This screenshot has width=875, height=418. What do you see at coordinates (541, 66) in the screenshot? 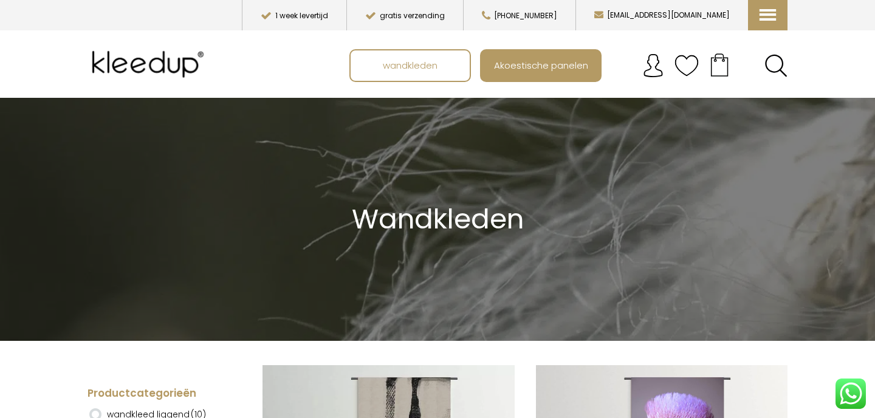
I see `a: Akoestische panelen` at bounding box center [541, 66].